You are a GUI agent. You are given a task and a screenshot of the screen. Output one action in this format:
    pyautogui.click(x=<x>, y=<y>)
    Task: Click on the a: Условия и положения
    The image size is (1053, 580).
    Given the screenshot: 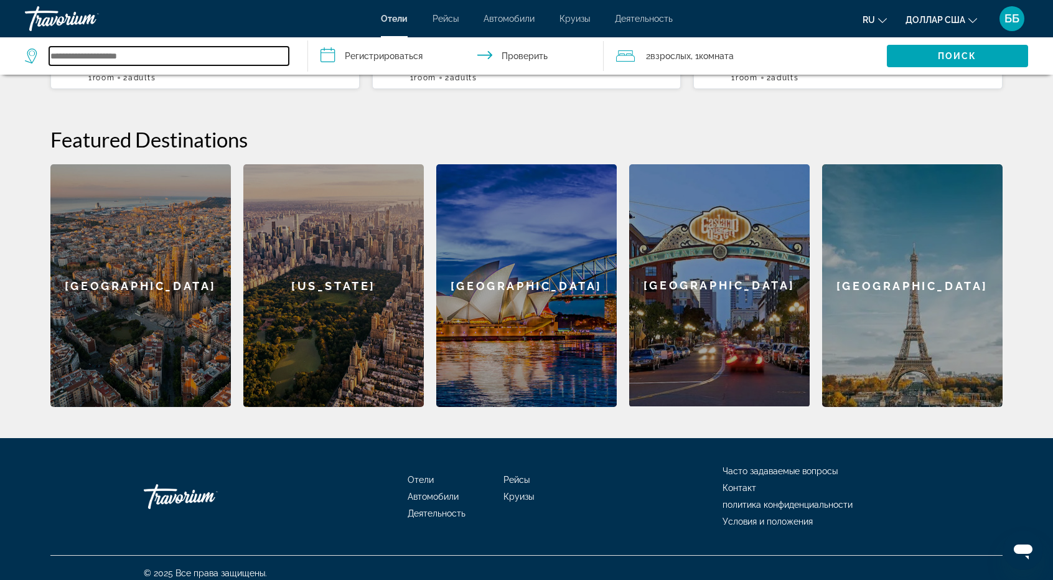 What is the action you would take?
    pyautogui.click(x=768, y=522)
    